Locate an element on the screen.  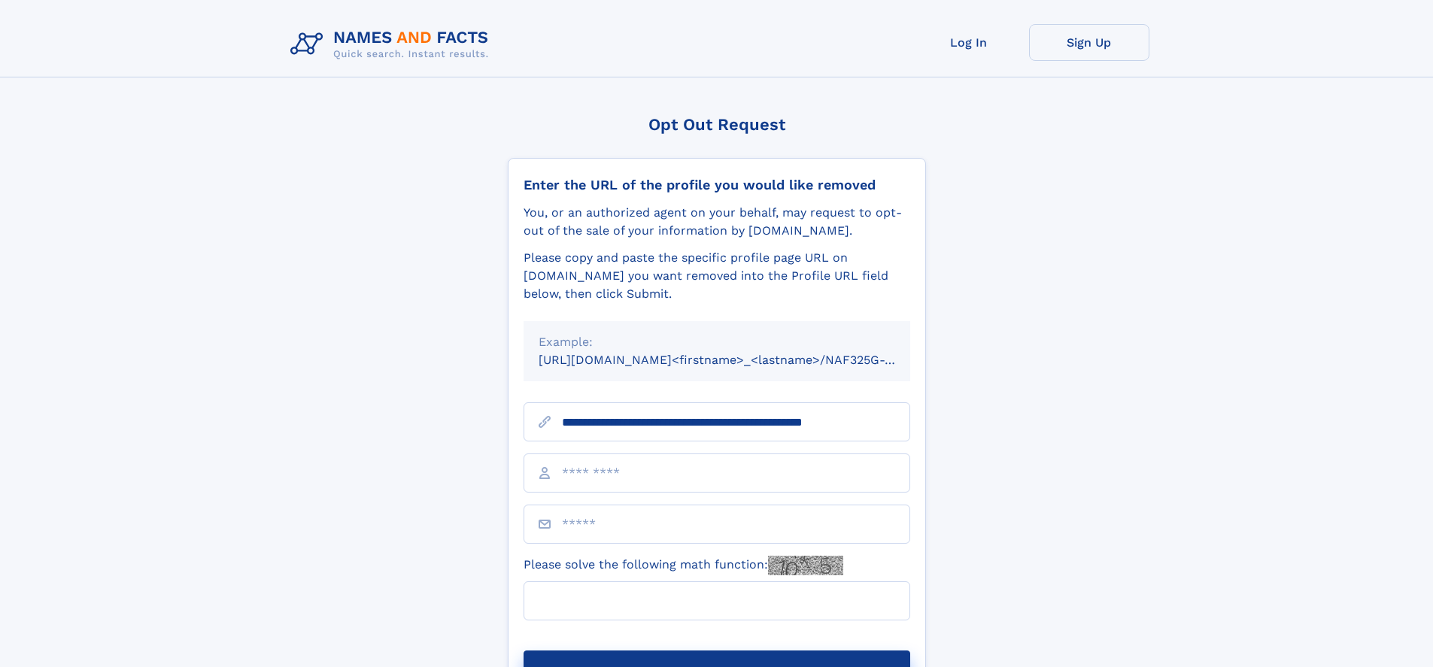
img: Logo Names and Facts is located at coordinates (393, 44).